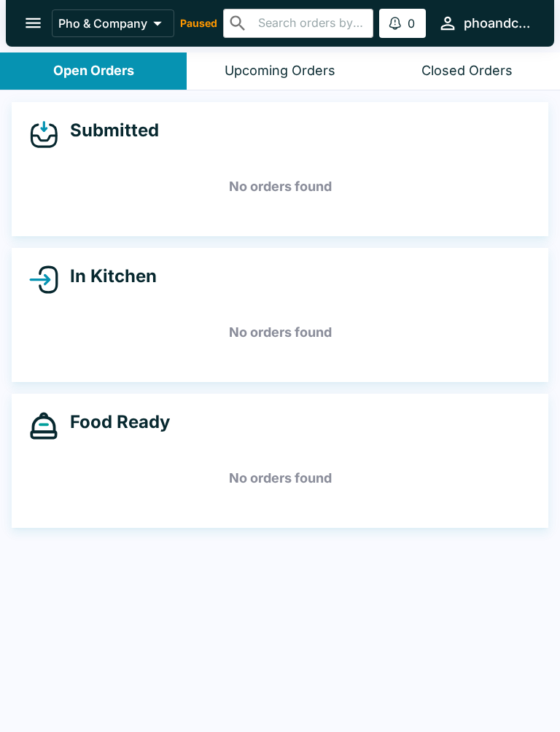 The width and height of the screenshot is (560, 732). Describe the element at coordinates (107, 276) in the screenshot. I see `h4: In Kitchen` at that location.